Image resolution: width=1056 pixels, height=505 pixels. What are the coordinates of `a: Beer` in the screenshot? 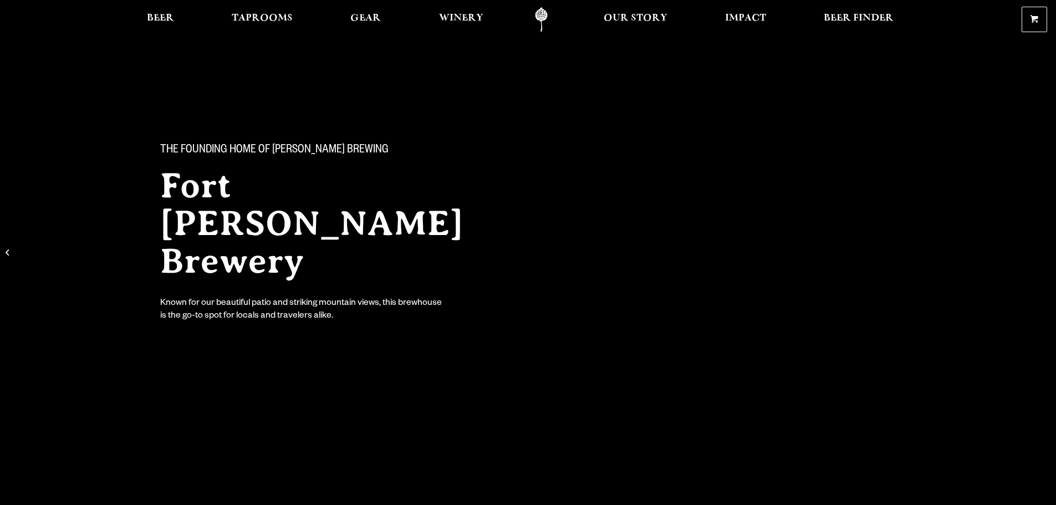 It's located at (160, 19).